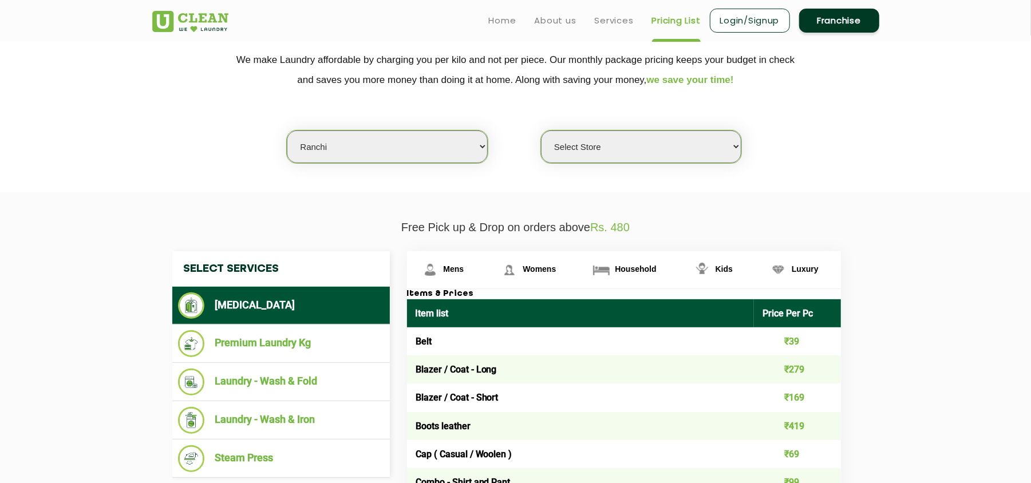  Describe the element at coordinates (750, 21) in the screenshot. I see `a: Login/Signup` at that location.